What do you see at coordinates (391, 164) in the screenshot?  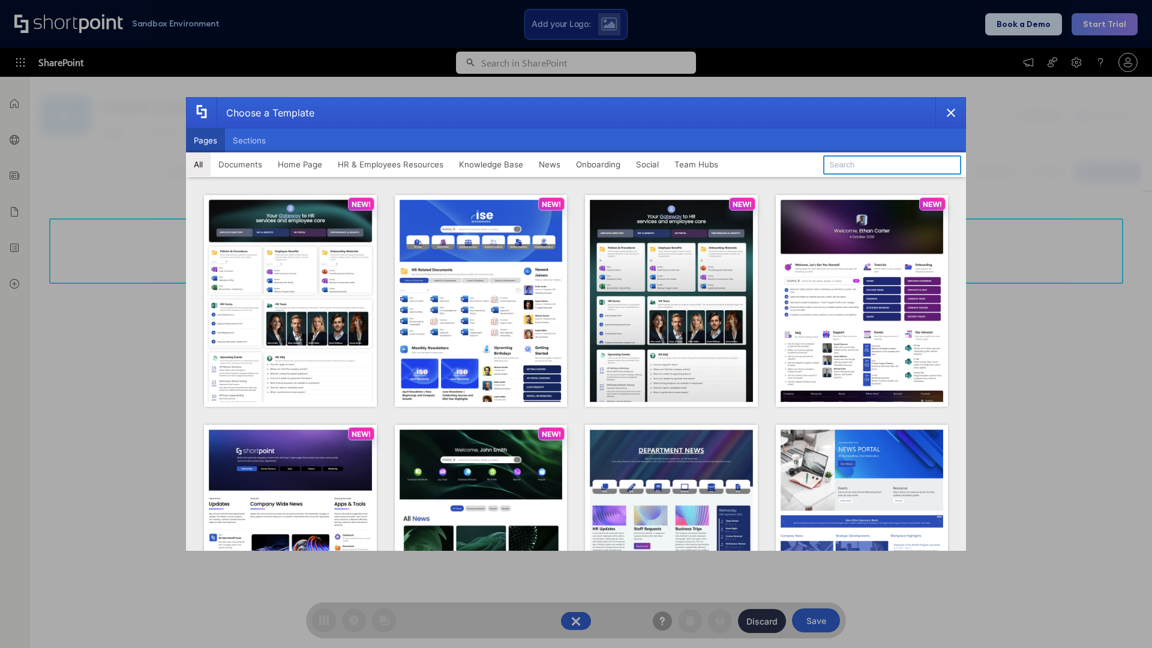 I see `button: HR & Employees Resources` at bounding box center [391, 164].